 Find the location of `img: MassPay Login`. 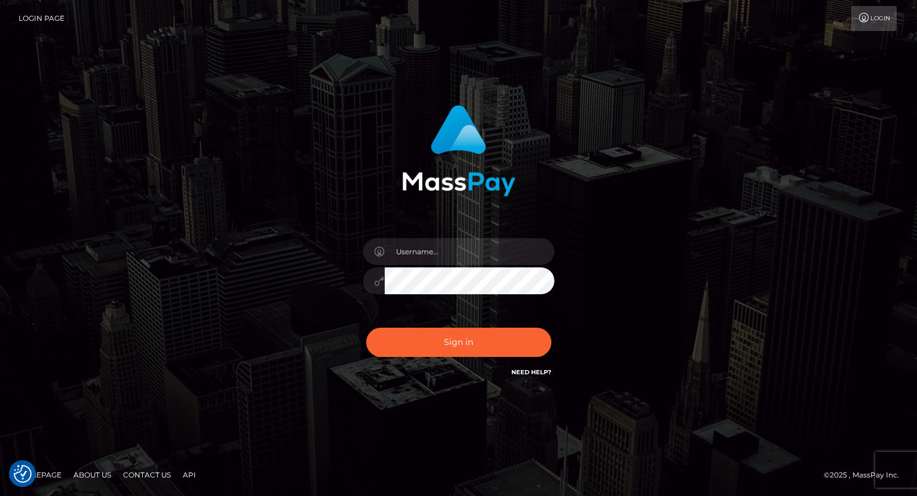

img: MassPay Login is located at coordinates (459, 151).